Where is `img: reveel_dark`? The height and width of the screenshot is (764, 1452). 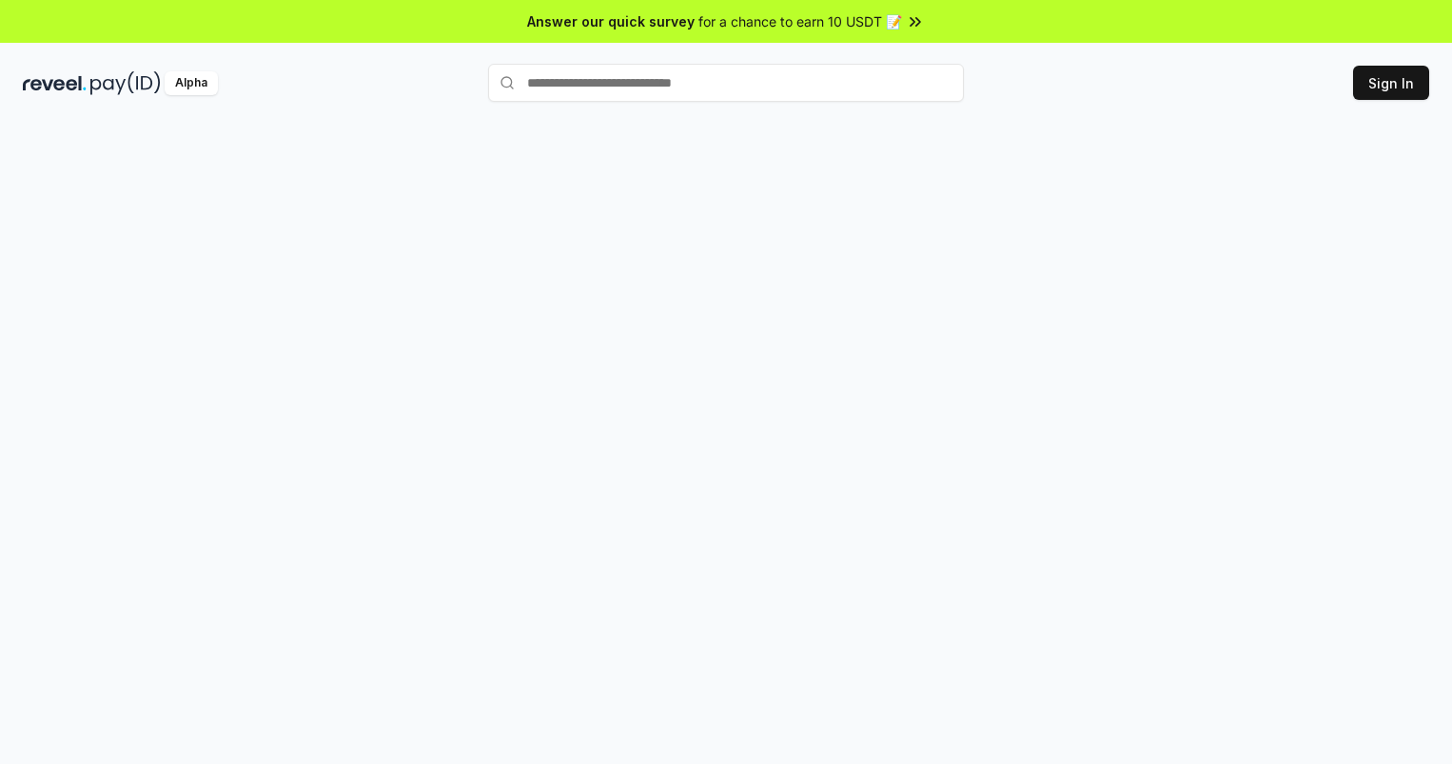 img: reveel_dark is located at coordinates (54, 83).